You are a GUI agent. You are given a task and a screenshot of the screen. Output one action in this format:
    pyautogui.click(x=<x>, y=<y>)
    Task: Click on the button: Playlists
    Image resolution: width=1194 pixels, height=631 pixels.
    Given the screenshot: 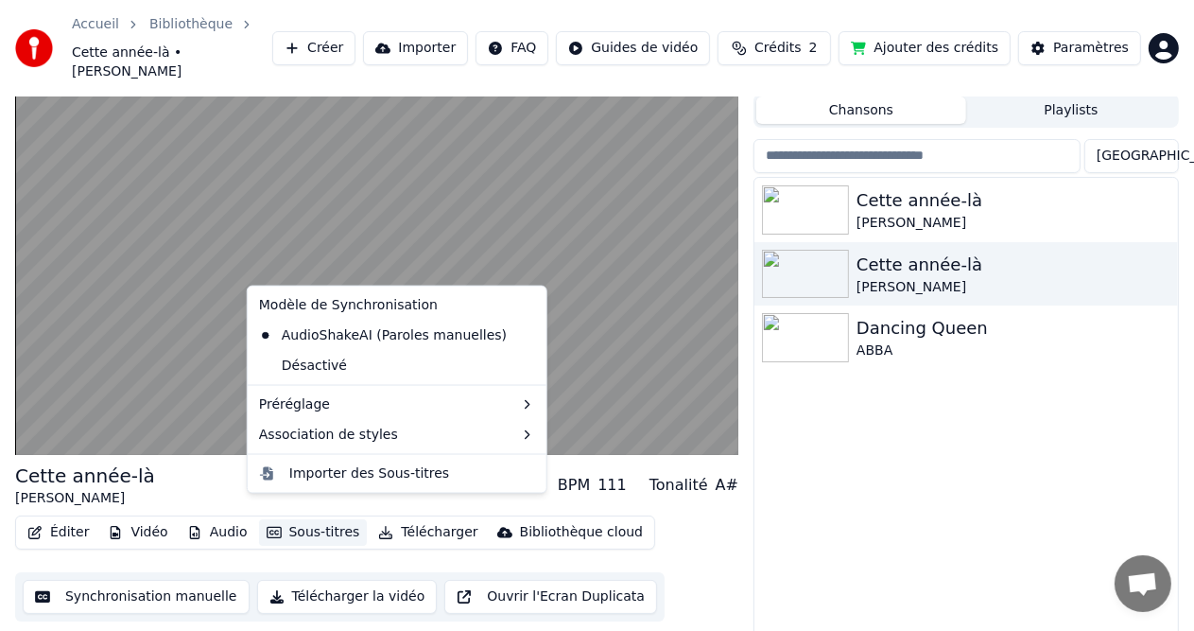 What is the action you would take?
    pyautogui.click(x=1071, y=110)
    